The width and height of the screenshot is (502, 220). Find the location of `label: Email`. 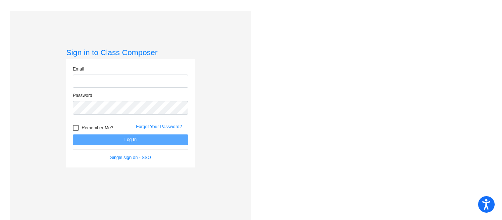

label: Email is located at coordinates (78, 69).